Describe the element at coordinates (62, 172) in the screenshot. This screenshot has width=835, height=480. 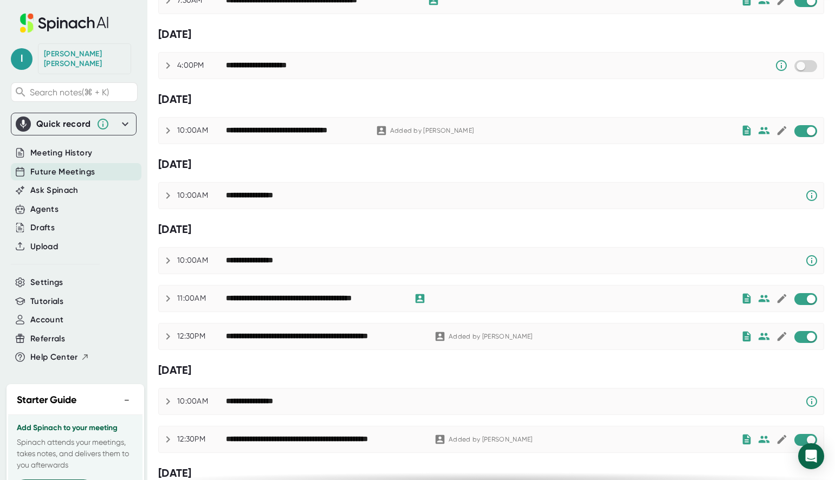
I see `button: Future Meetings` at that location.